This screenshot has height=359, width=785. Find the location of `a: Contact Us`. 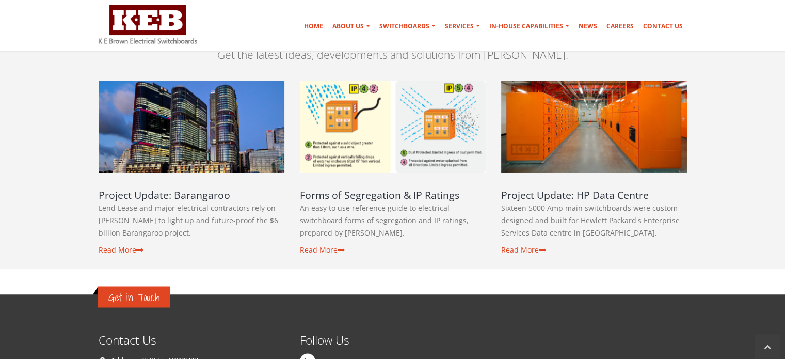

a: Contact Us is located at coordinates (663, 26).